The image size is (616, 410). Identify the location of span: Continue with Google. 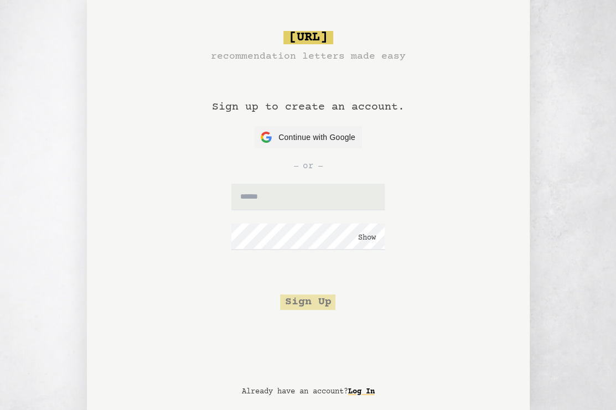
(317, 137).